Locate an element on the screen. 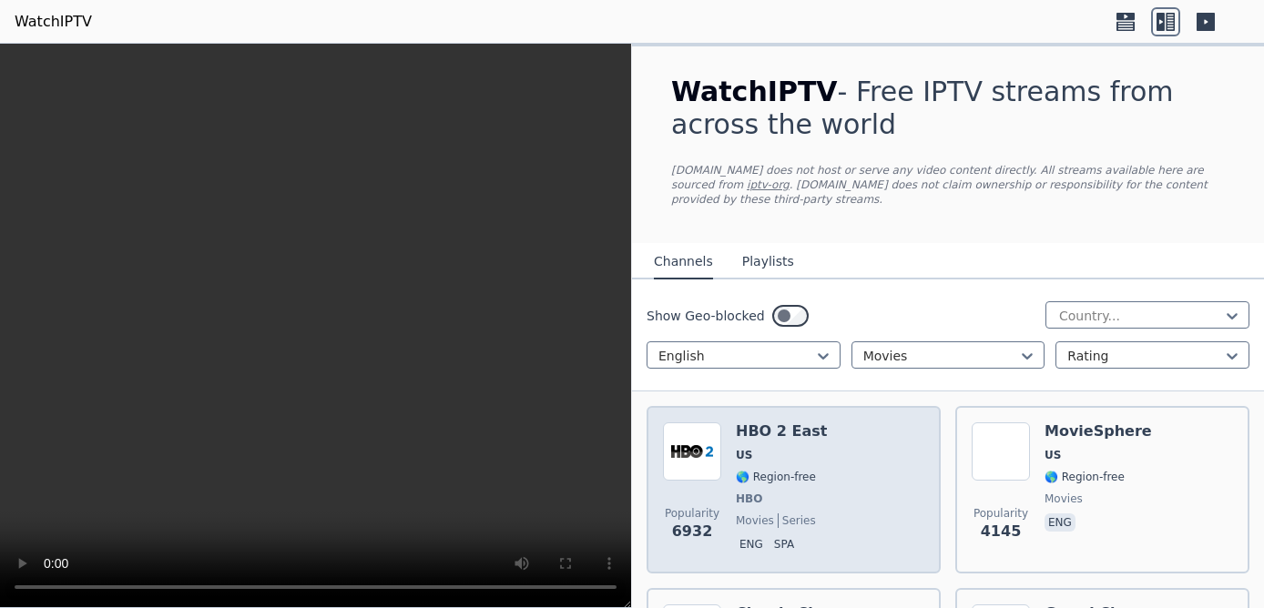 This screenshot has height=608, width=1264. label: Show Geo-blocked is located at coordinates (706, 316).